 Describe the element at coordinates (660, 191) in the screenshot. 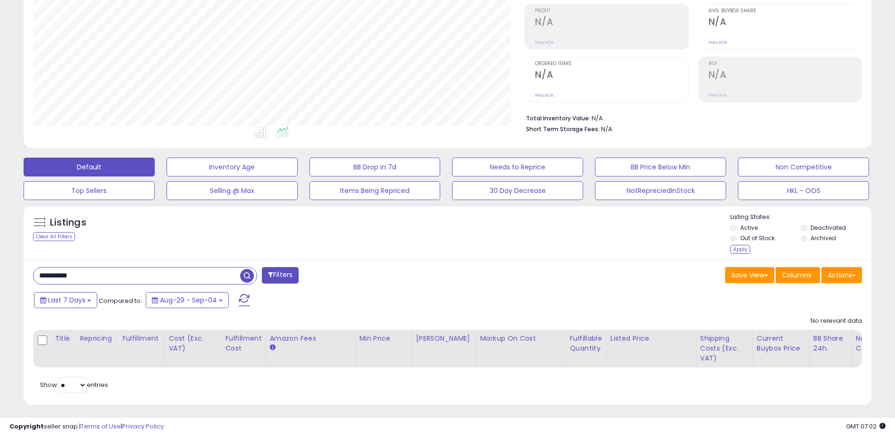

I see `button: NotRepreciedInStock` at that location.